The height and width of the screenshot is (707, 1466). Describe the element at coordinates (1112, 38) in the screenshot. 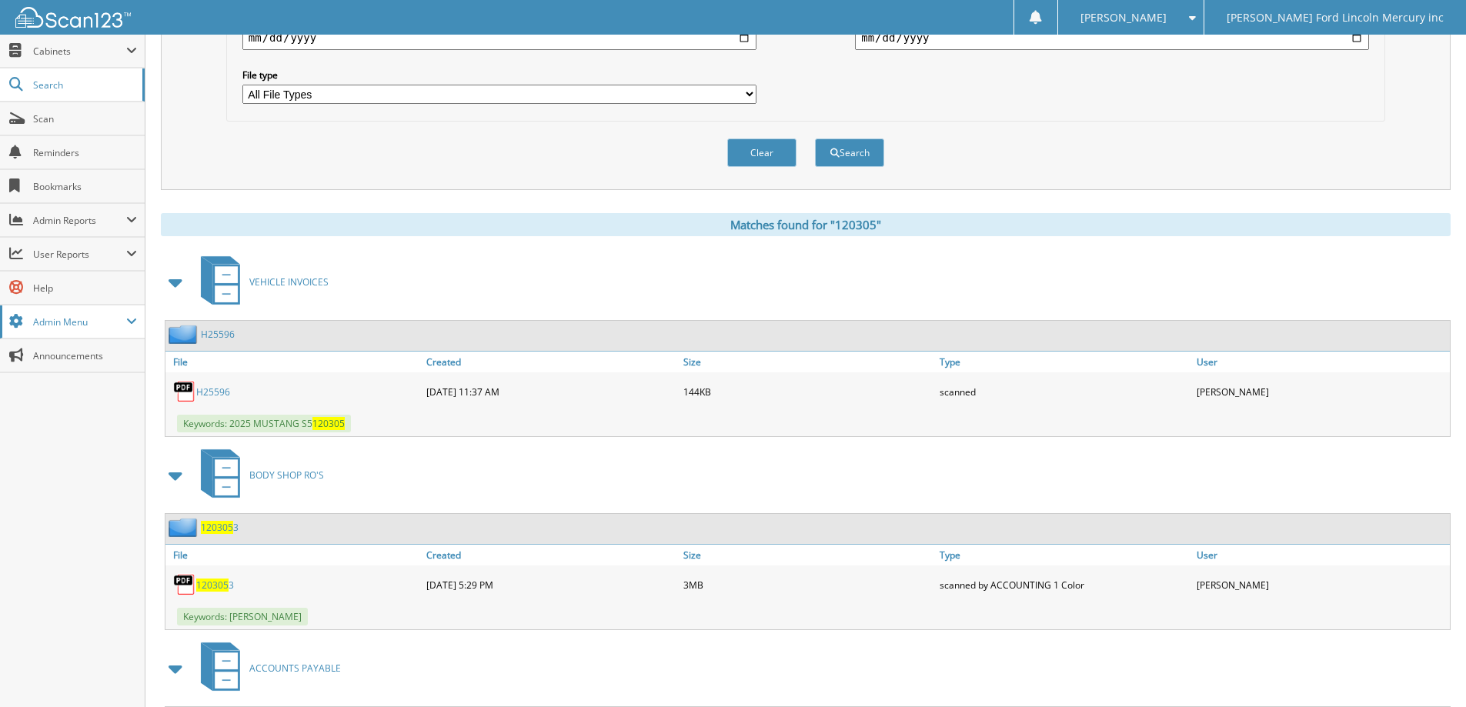

I see `input: end` at that location.